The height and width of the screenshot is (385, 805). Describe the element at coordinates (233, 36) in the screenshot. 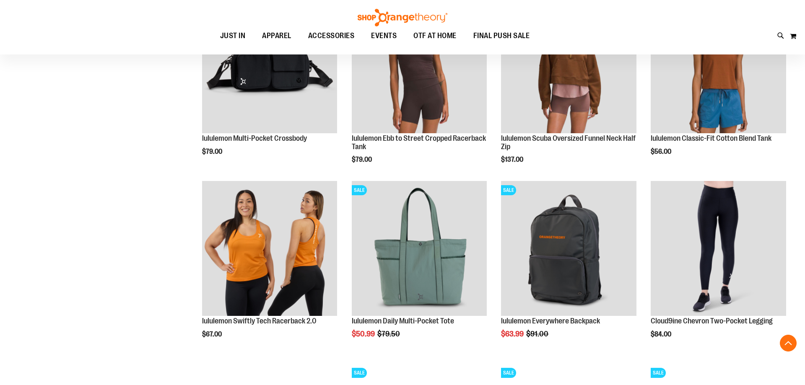

I see `a: JUST IN` at that location.